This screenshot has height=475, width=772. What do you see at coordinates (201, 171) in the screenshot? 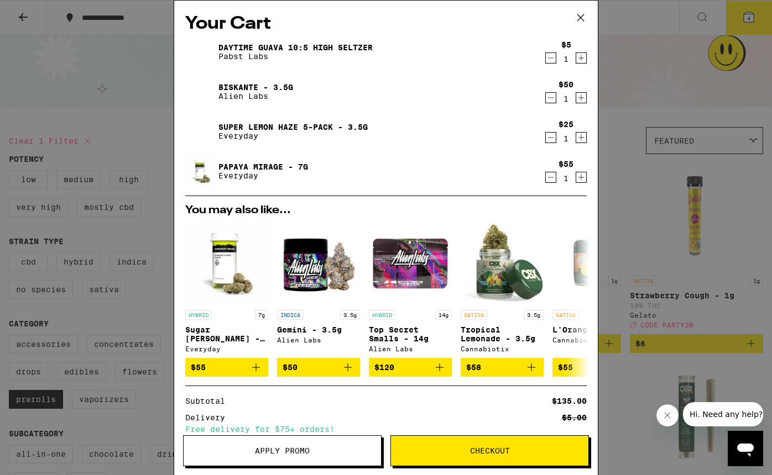
I see `img: Papaya Mirage - 7g` at bounding box center [201, 171].